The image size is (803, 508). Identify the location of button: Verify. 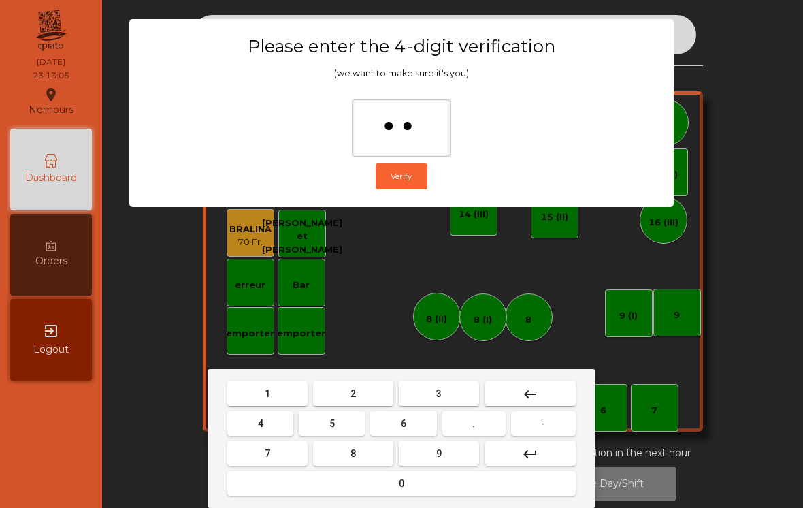
(402, 176).